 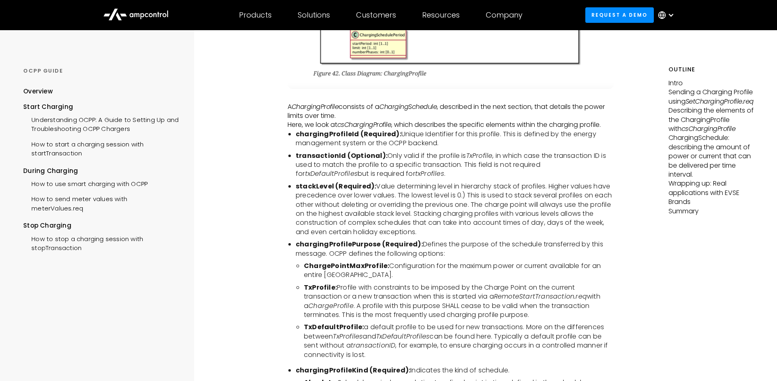 I want to click on p: Summary, so click(x=711, y=211).